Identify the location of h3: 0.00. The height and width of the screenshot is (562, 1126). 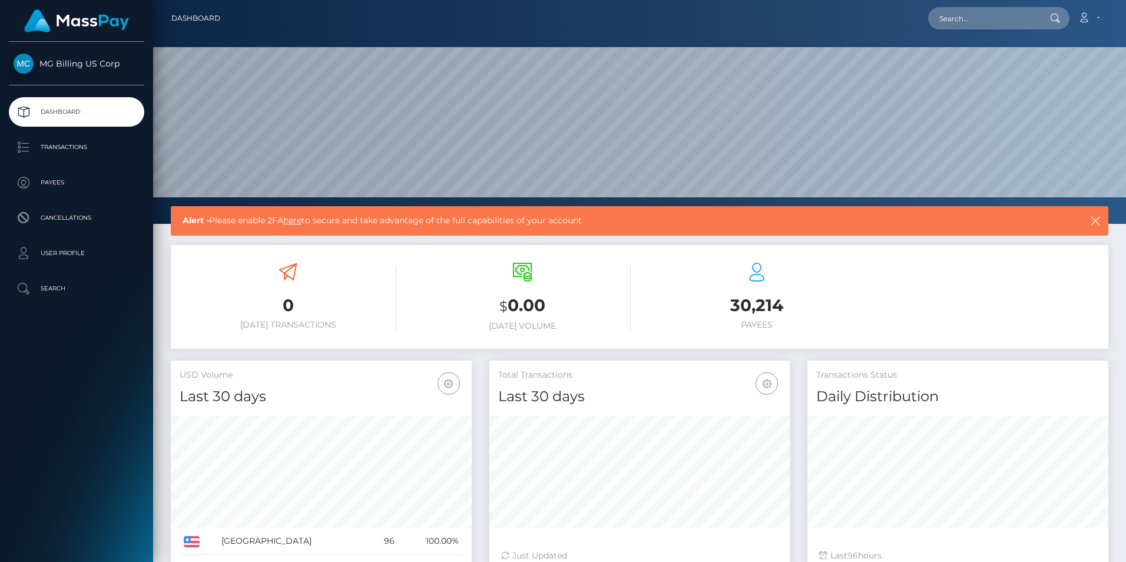
(522, 306).